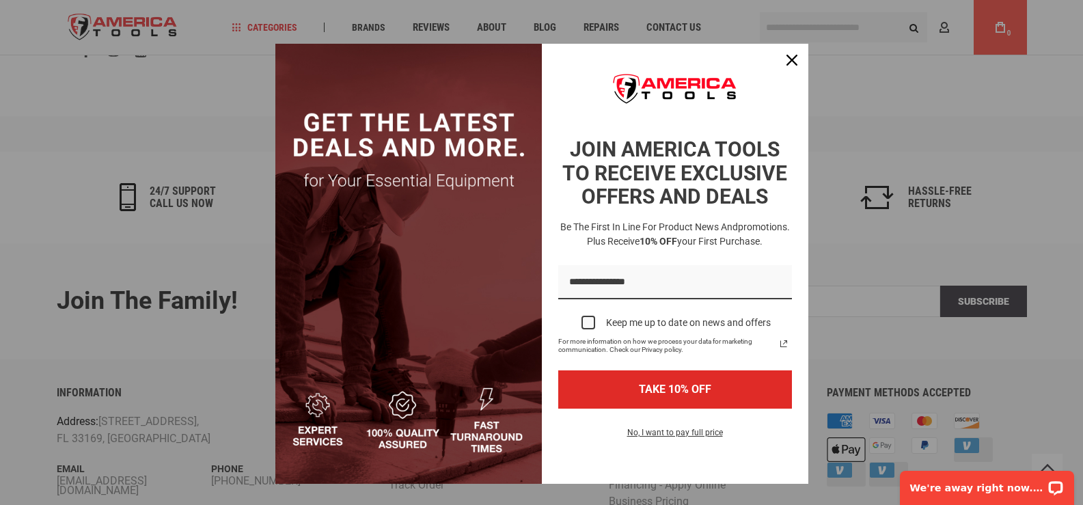 Image resolution: width=1083 pixels, height=505 pixels. Describe the element at coordinates (667, 346) in the screenshot. I see `span: For more information on how we process your data for marketing communication. Check our Privacy p...` at that location.